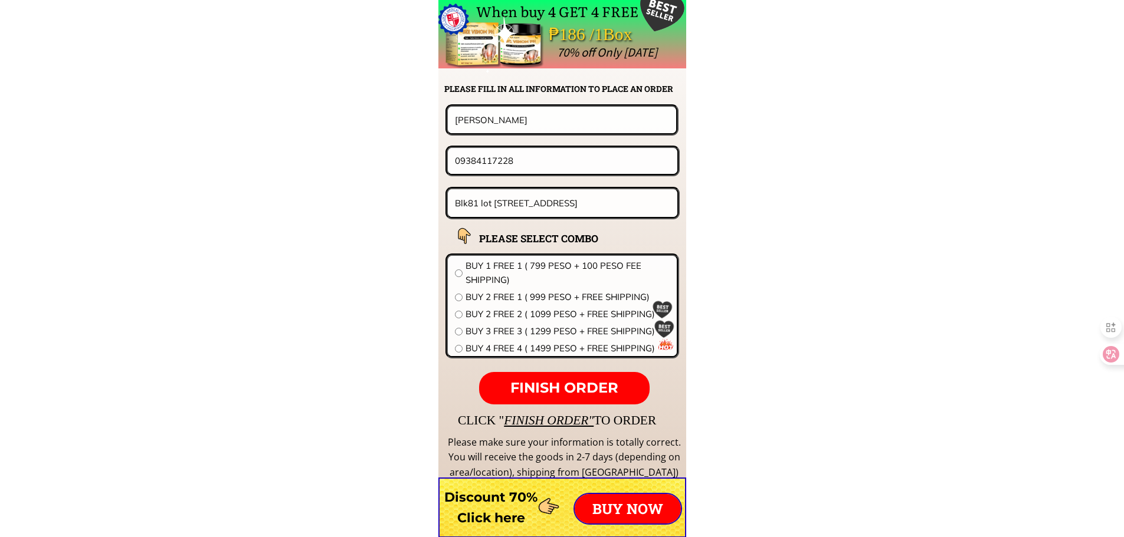  What do you see at coordinates (562, 160) in the screenshot?
I see `input: Phone number` at bounding box center [562, 160].